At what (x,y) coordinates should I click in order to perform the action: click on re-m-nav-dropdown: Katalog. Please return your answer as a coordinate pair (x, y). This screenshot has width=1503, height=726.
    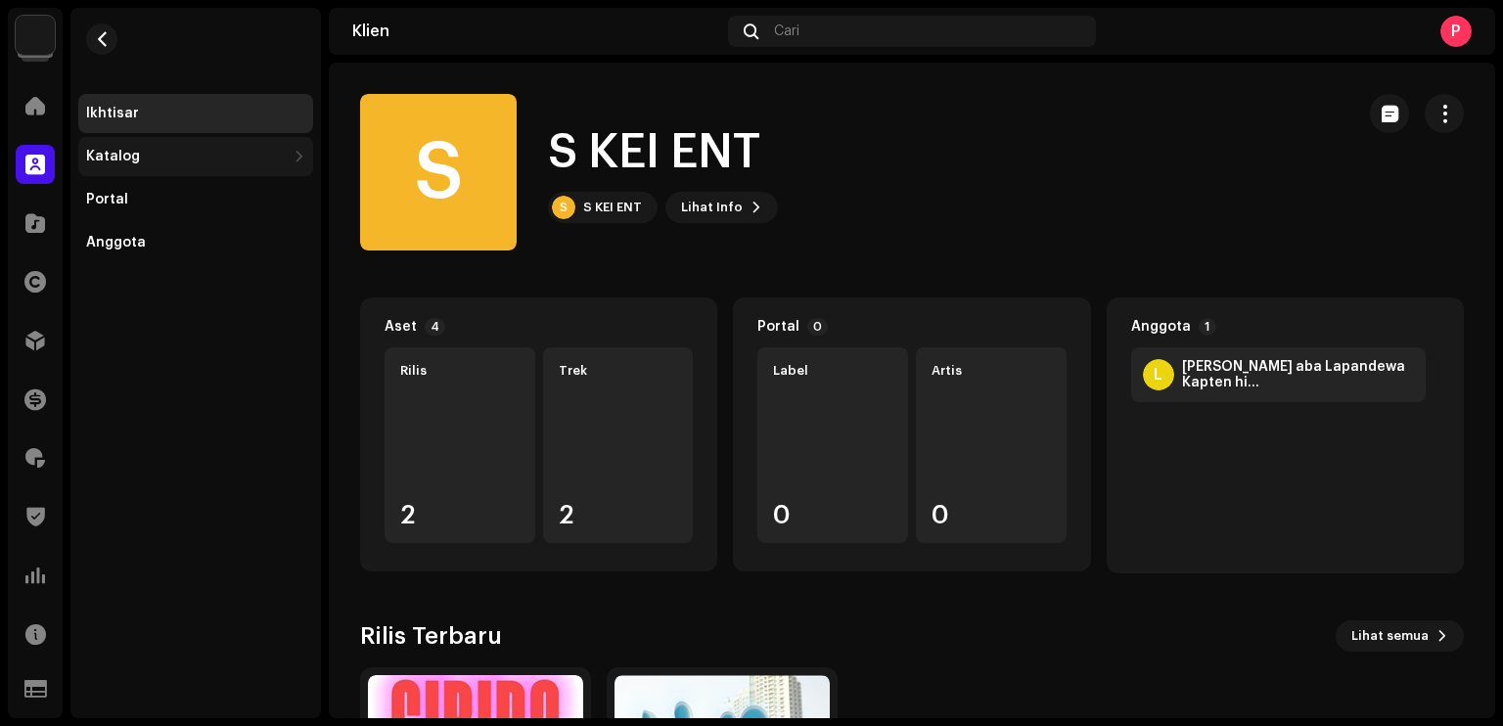
    Looking at the image, I should click on (196, 157).